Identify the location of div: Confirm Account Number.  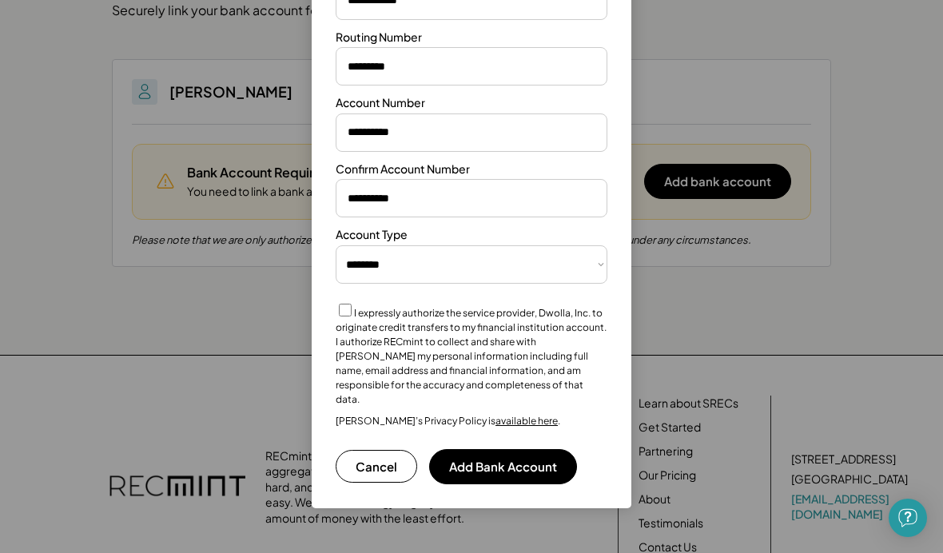
(403, 169).